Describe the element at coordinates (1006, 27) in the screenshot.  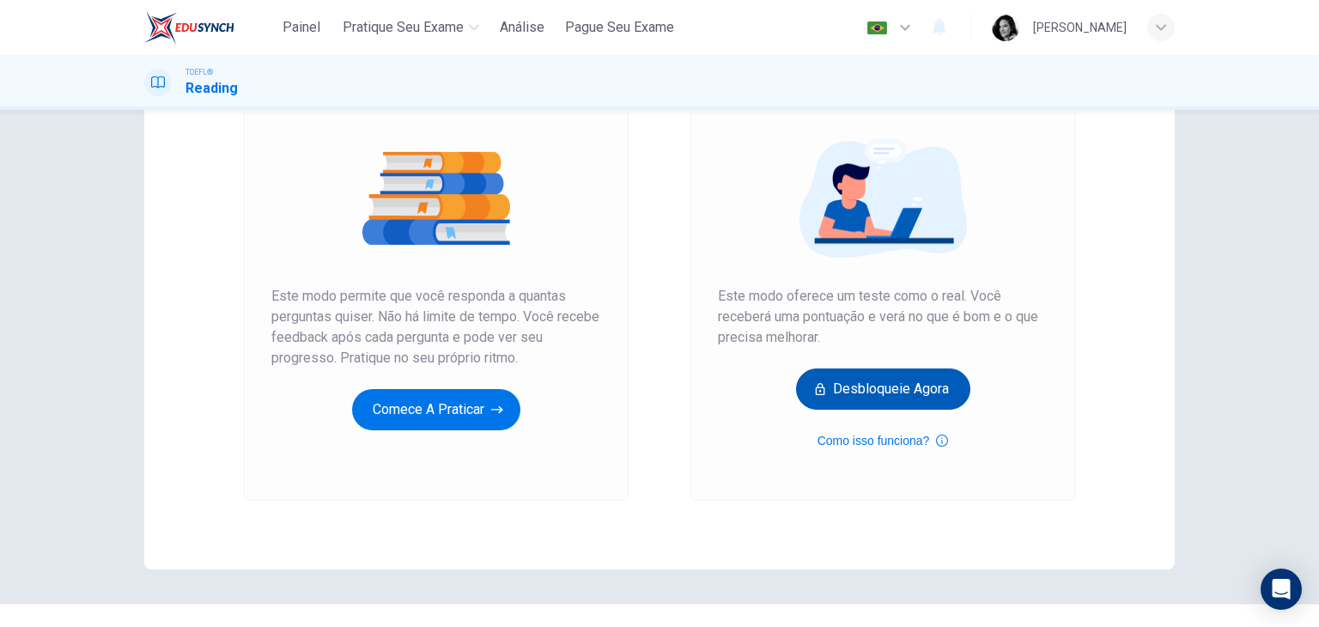
I see `img: Profile picture` at that location.